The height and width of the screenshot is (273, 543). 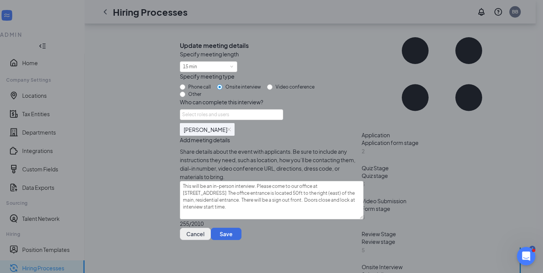 I want to click on span: Phone call, so click(x=199, y=87).